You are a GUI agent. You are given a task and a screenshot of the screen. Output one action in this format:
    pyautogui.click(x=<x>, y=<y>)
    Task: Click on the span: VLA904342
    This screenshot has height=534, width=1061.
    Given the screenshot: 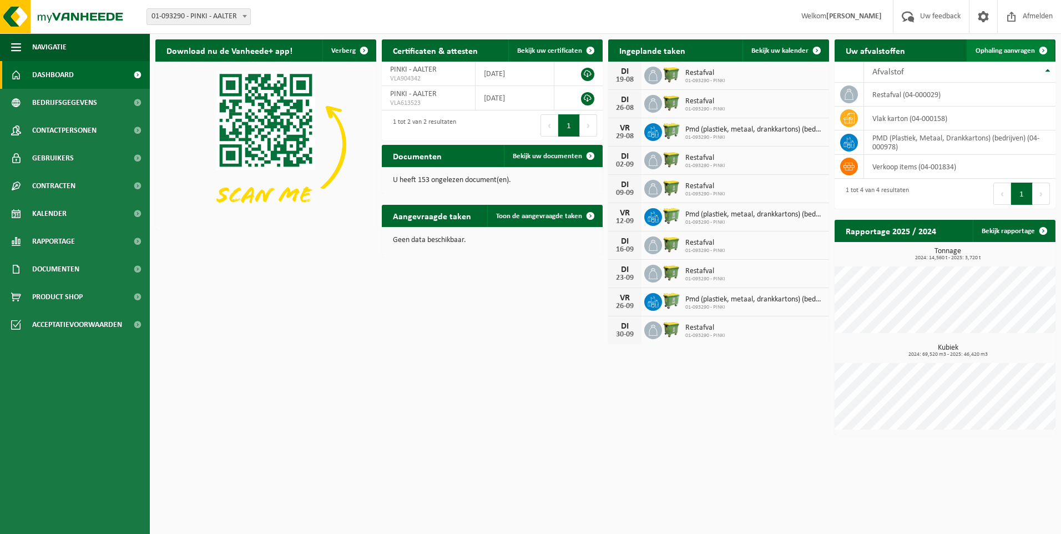 What is the action you would take?
    pyautogui.click(x=428, y=79)
    